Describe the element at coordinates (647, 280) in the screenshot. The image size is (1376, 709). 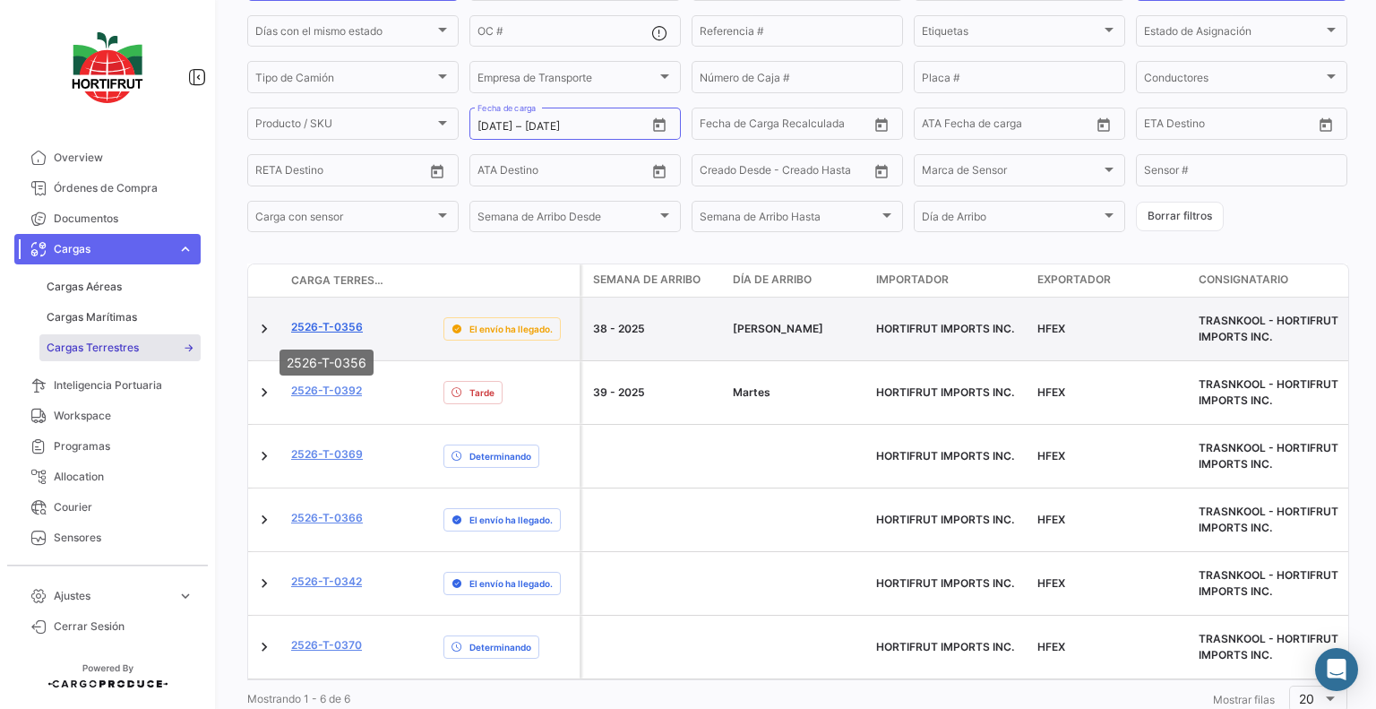
I see `span: Semana de Arribo` at that location.